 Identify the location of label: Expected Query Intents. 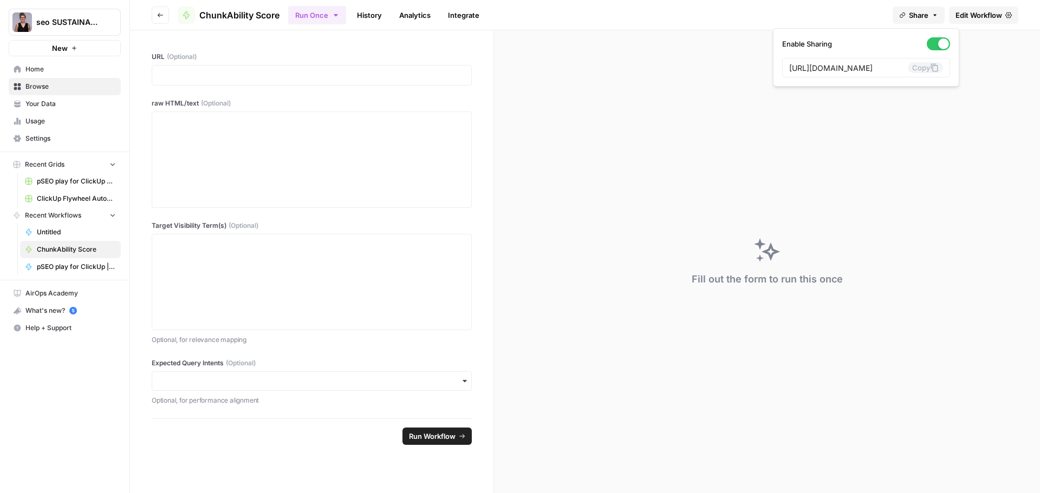
(311, 363).